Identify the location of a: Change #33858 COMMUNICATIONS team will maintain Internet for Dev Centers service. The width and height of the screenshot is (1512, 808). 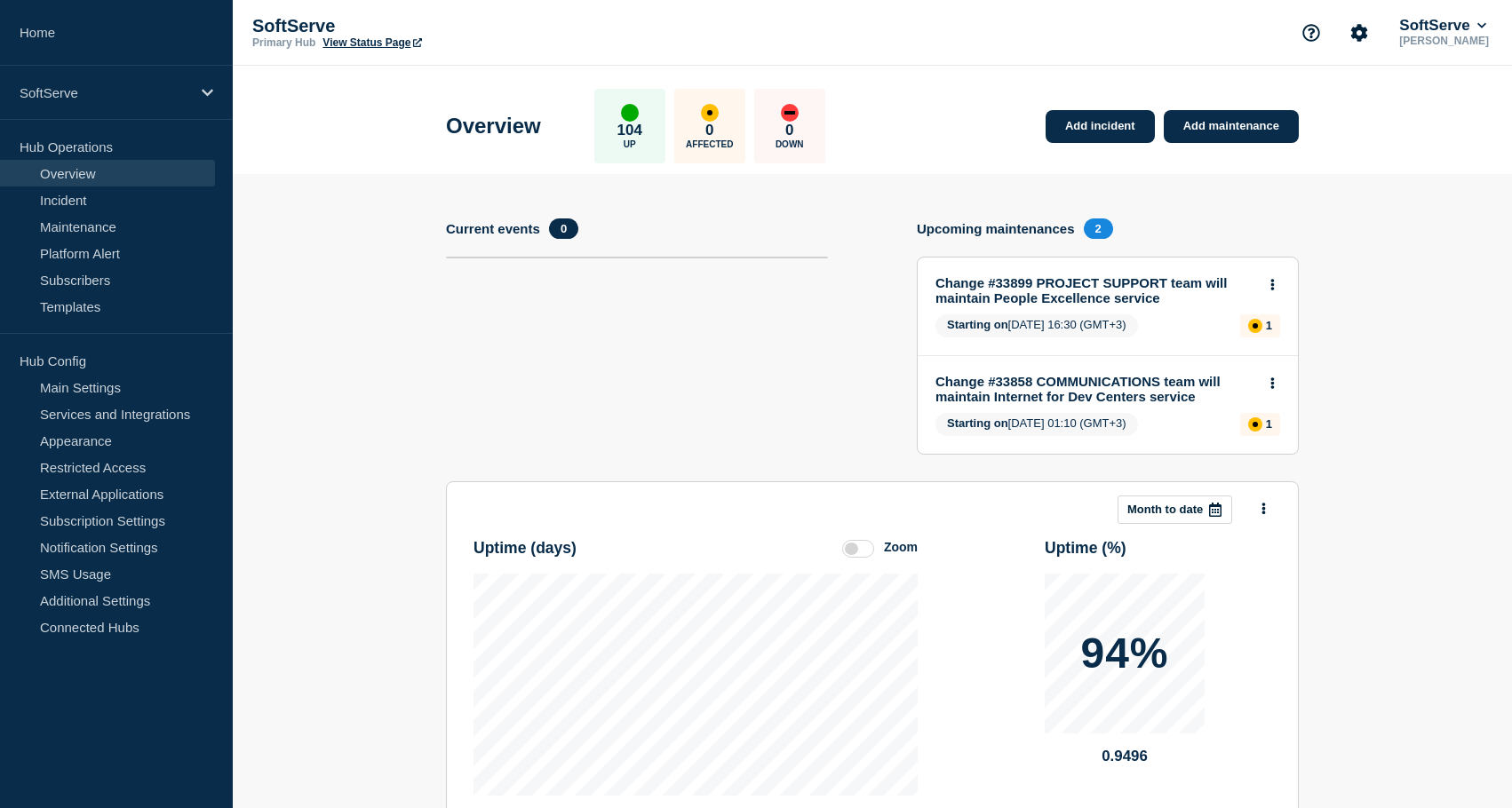
(1095, 389).